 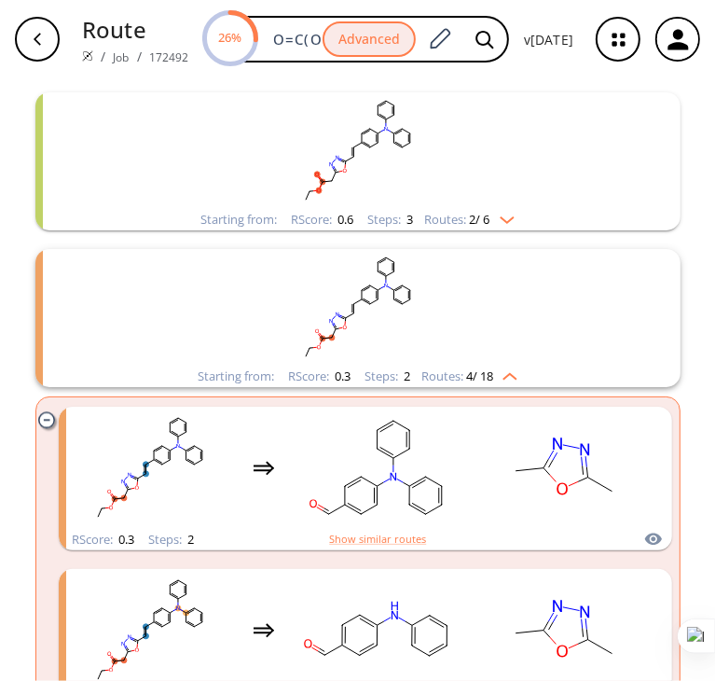 What do you see at coordinates (292, 39) in the screenshot?
I see `input: Enter SMILES` at bounding box center [292, 39].